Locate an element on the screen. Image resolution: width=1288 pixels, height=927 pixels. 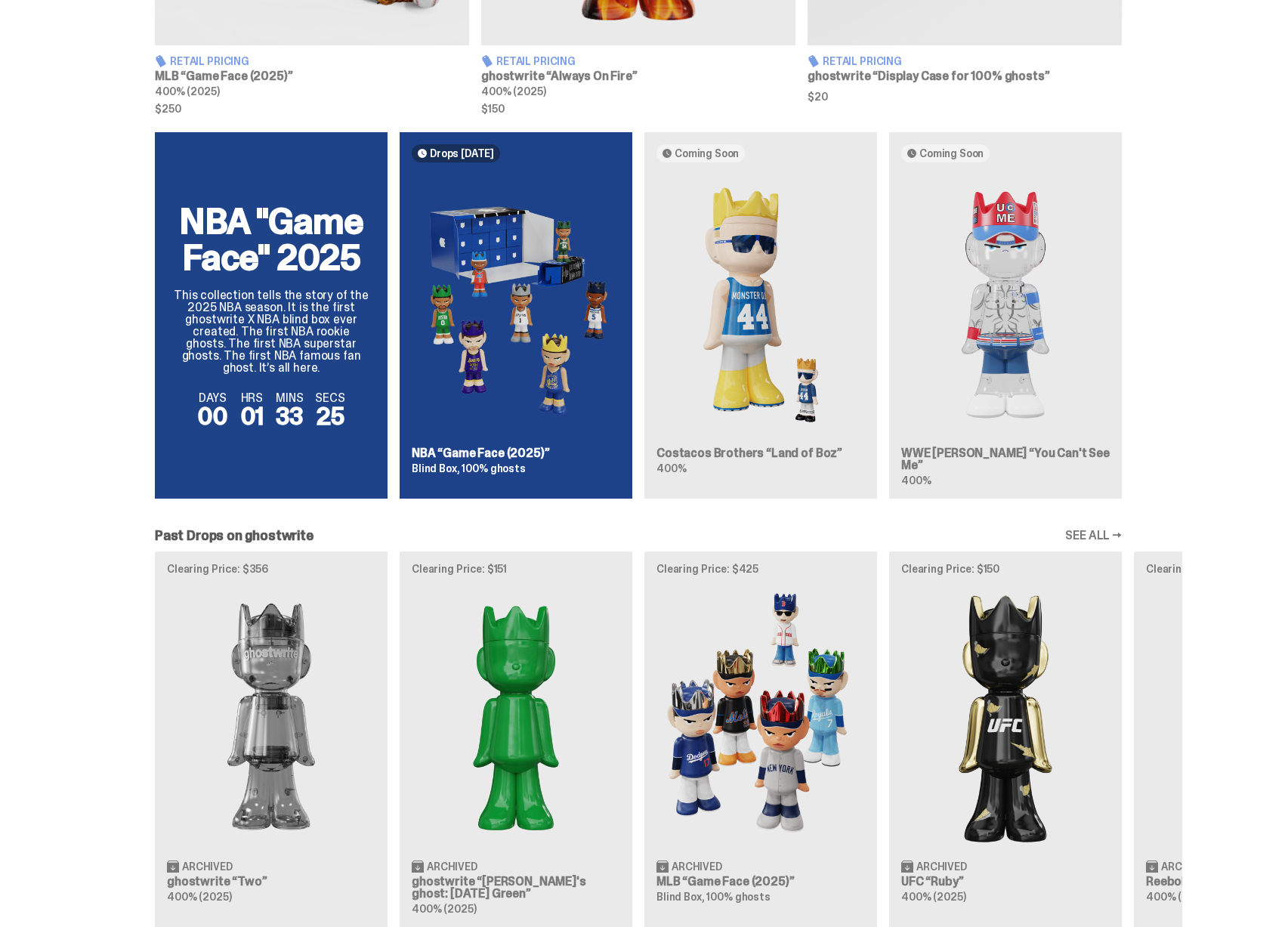
span: 00 is located at coordinates (212, 416).